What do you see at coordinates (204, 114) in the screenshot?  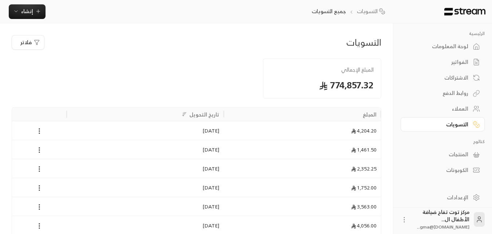 I see `div: تاريخ التحويل` at bounding box center [204, 114].